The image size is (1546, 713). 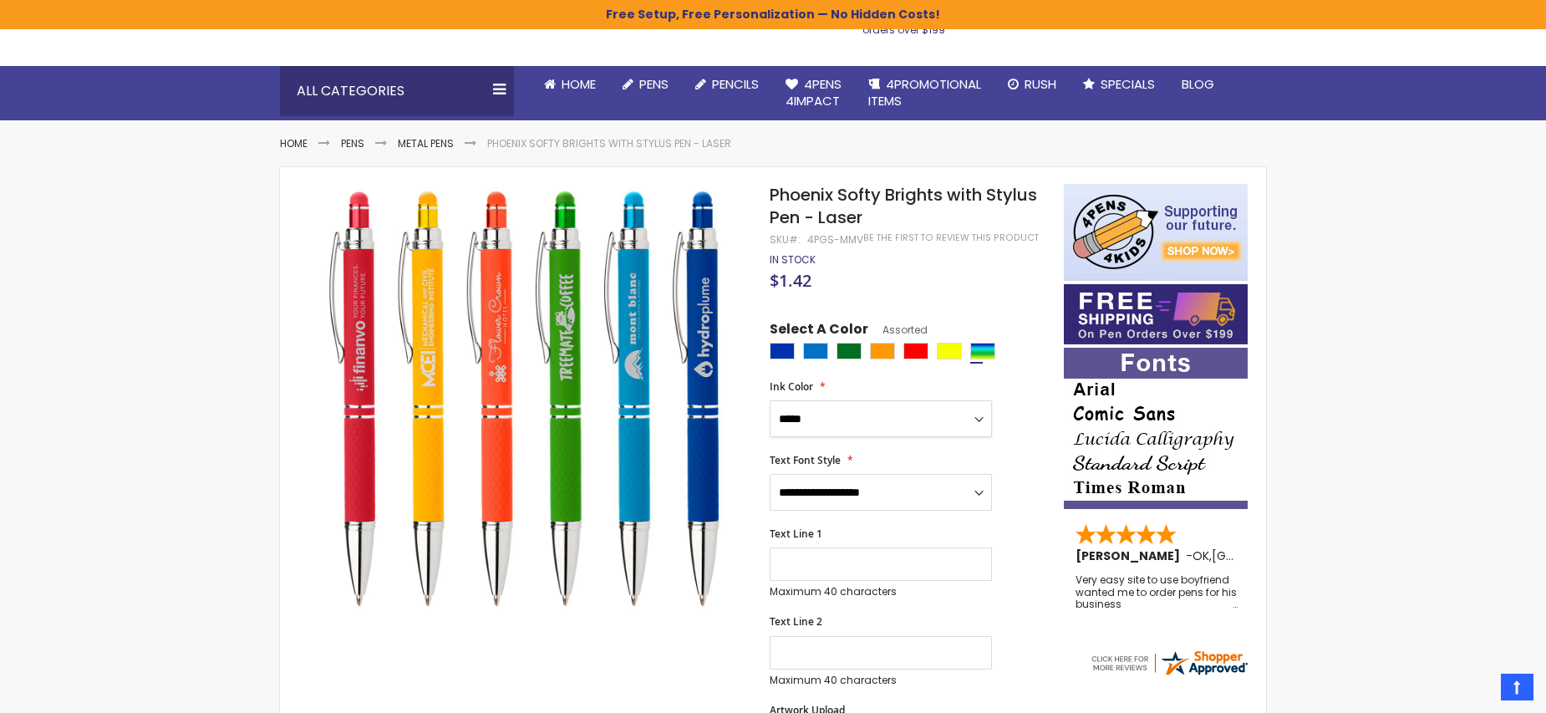 What do you see at coordinates (1041, 84) in the screenshot?
I see `span: Rush` at bounding box center [1041, 84].